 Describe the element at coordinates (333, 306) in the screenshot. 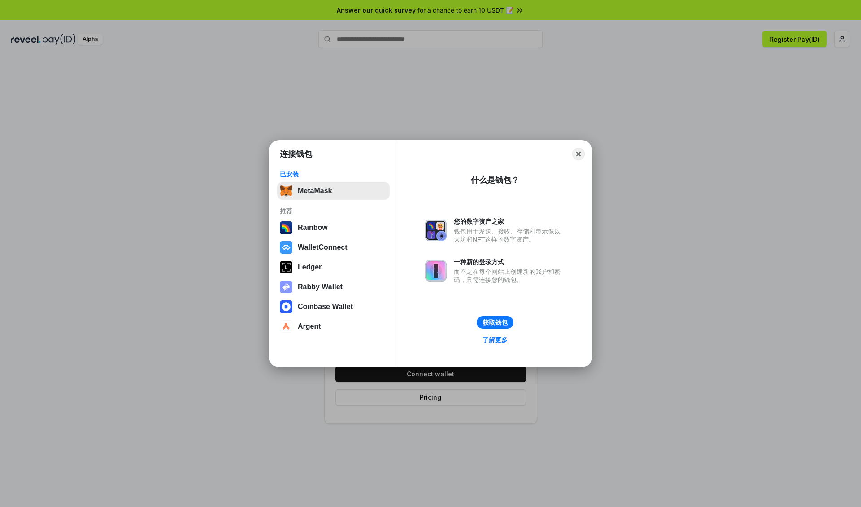

I see `button: Coinbase Wallet` at that location.